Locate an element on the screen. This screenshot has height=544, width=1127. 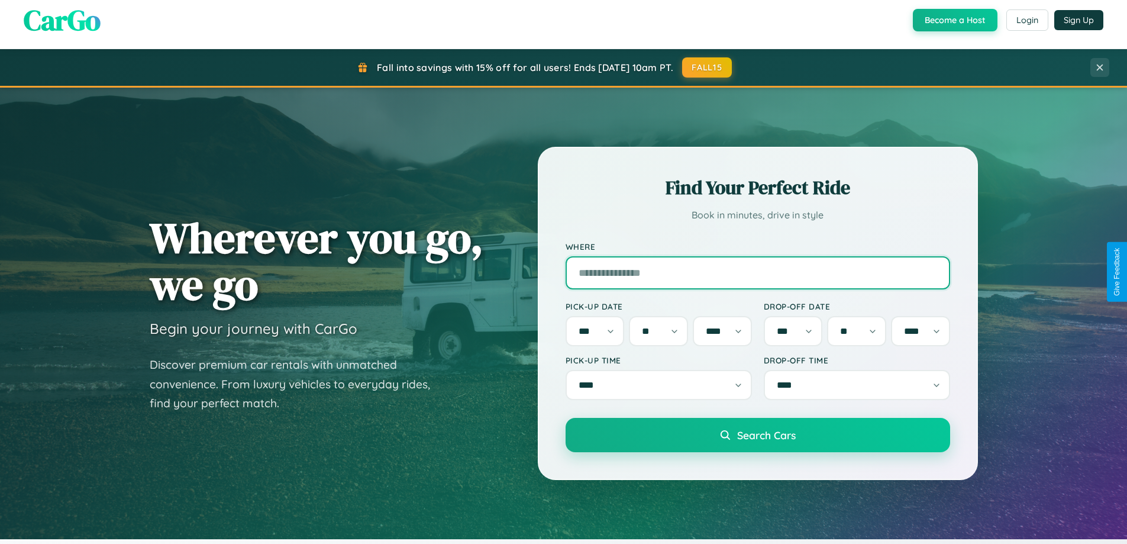
label: Pick-up Time is located at coordinates (659, 360).